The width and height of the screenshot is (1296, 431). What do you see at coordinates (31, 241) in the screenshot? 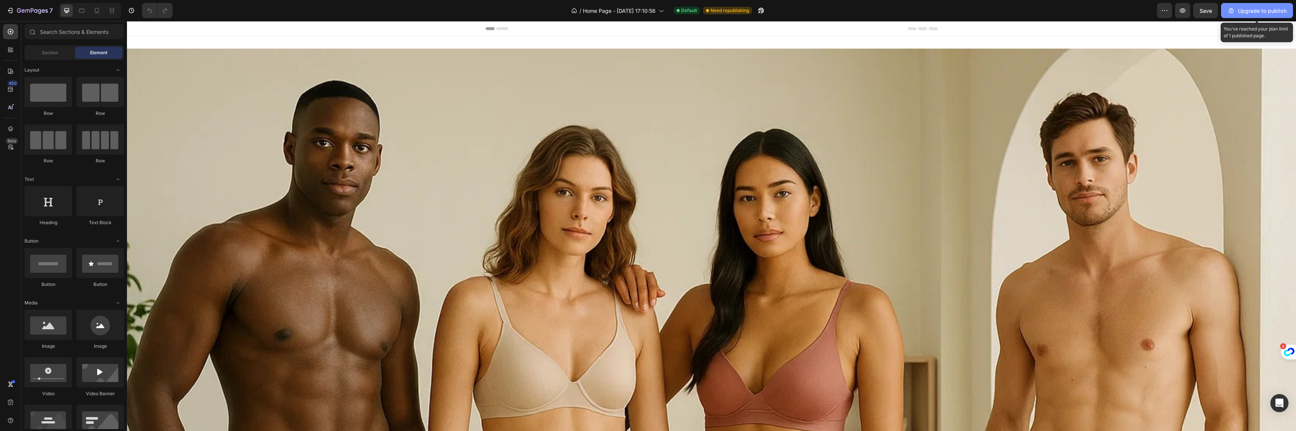
I see `span: Button` at bounding box center [31, 241].